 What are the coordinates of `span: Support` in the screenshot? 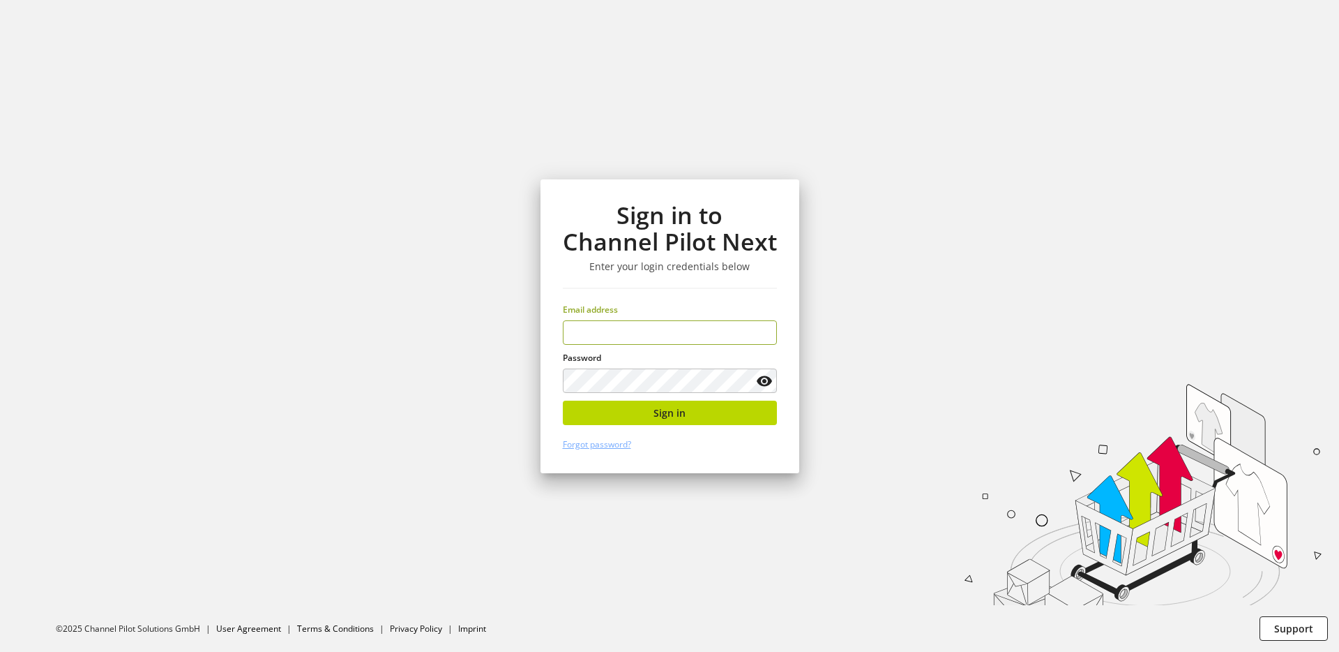 It's located at (1294, 628).